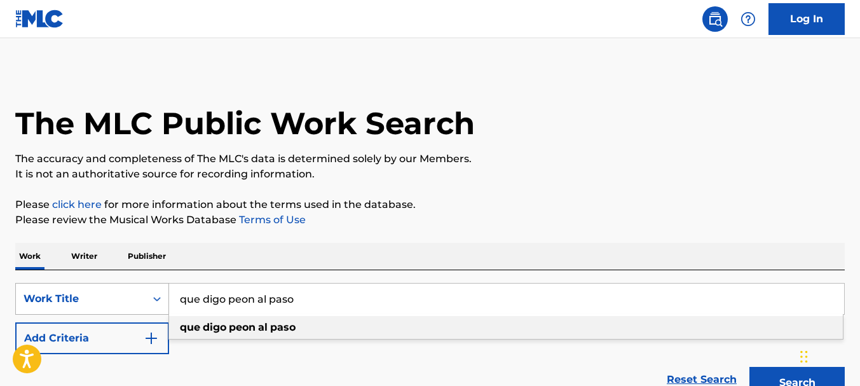 The height and width of the screenshot is (386, 860). Describe the element at coordinates (77, 204) in the screenshot. I see `a: click here` at that location.